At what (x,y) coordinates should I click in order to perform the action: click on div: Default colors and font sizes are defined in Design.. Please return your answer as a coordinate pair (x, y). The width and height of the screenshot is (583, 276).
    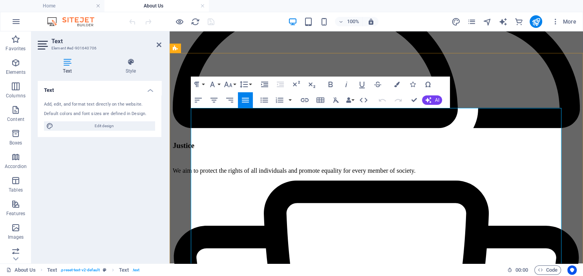
    Looking at the image, I should click on (99, 114).